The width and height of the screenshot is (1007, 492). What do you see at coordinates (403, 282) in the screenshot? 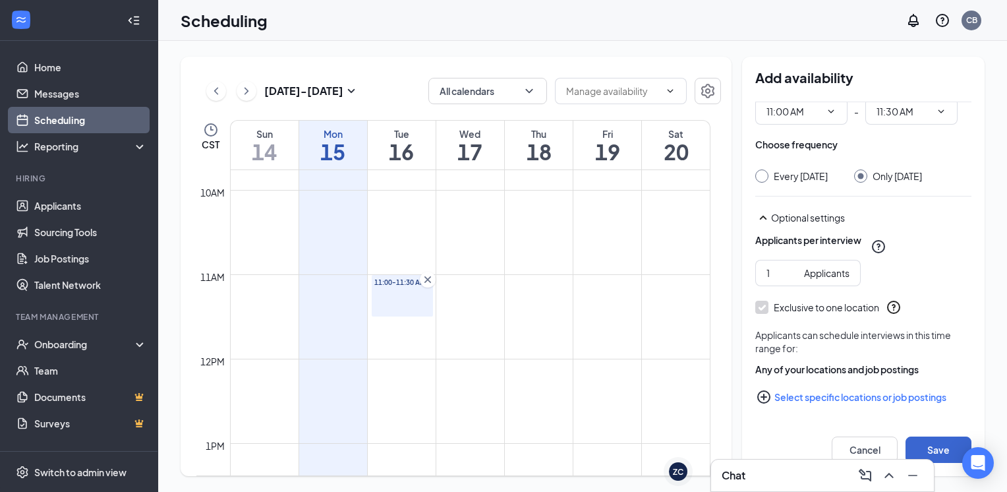
I see `span: 11:00-11:30 AM` at bounding box center [403, 282].